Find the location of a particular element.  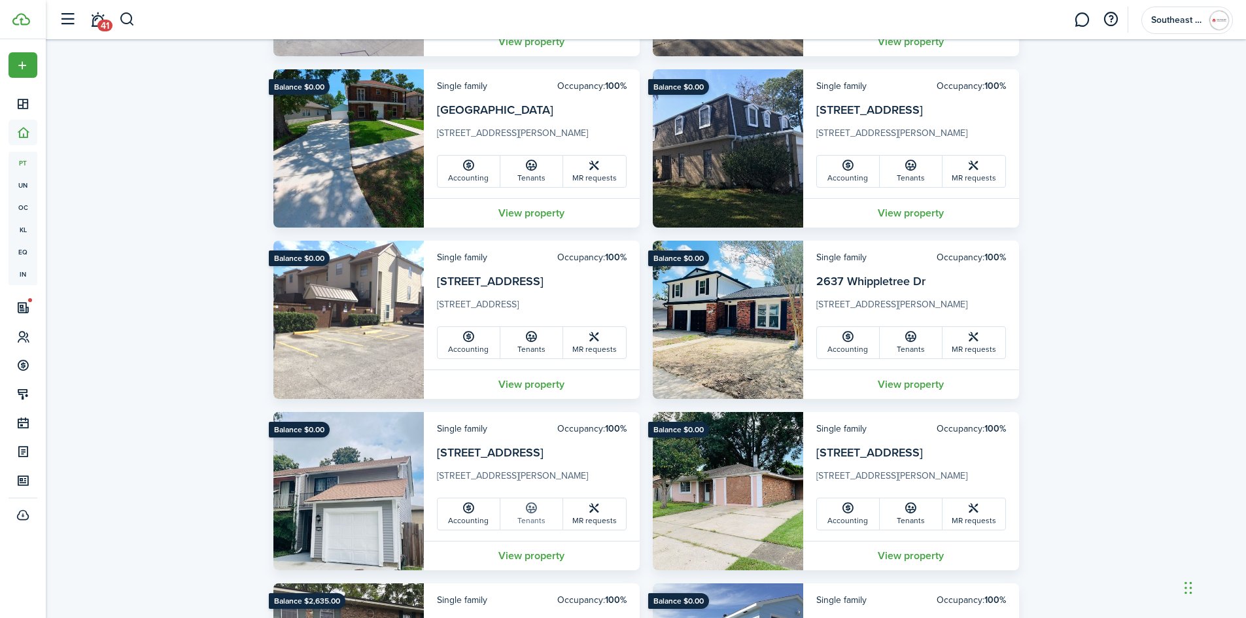

button: Open resource center is located at coordinates (1110, 20).